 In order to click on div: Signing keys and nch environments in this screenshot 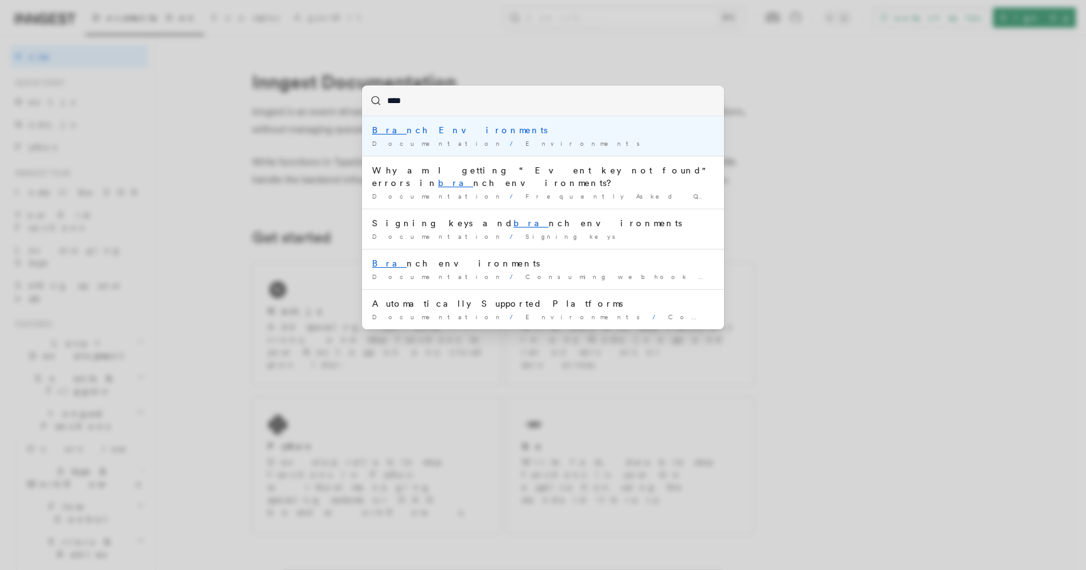, I will do `click(543, 223)`.